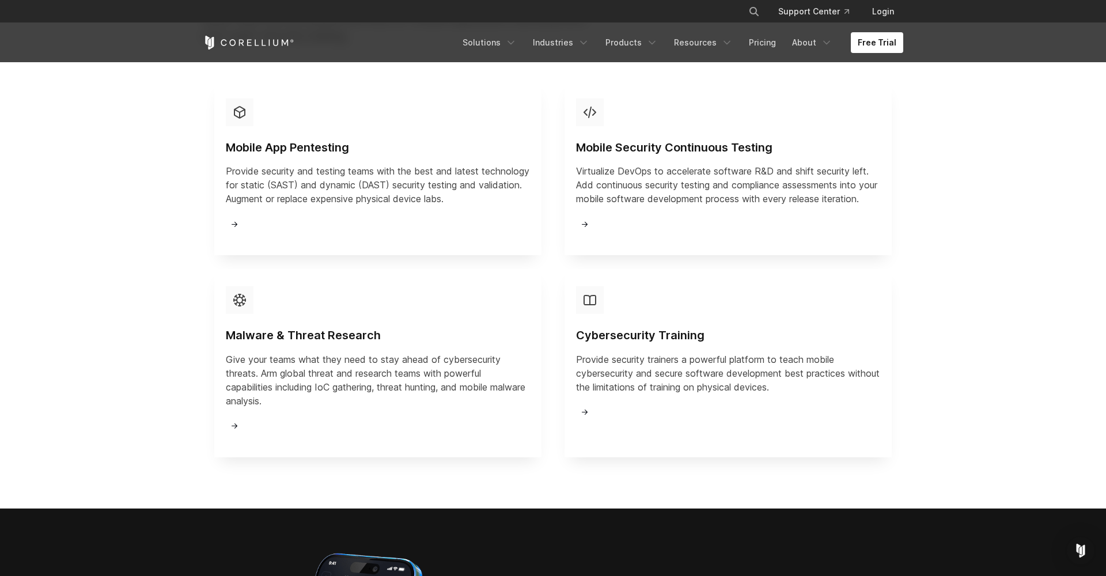  I want to click on h4: Malware & Threat Research, so click(378, 335).